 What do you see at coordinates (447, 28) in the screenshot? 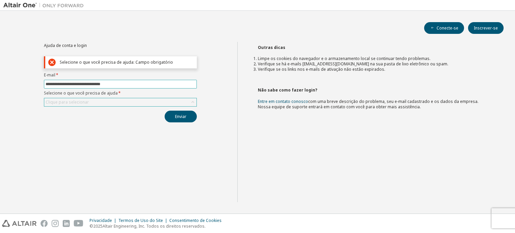
I see `font: Conecte-se` at bounding box center [447, 28].